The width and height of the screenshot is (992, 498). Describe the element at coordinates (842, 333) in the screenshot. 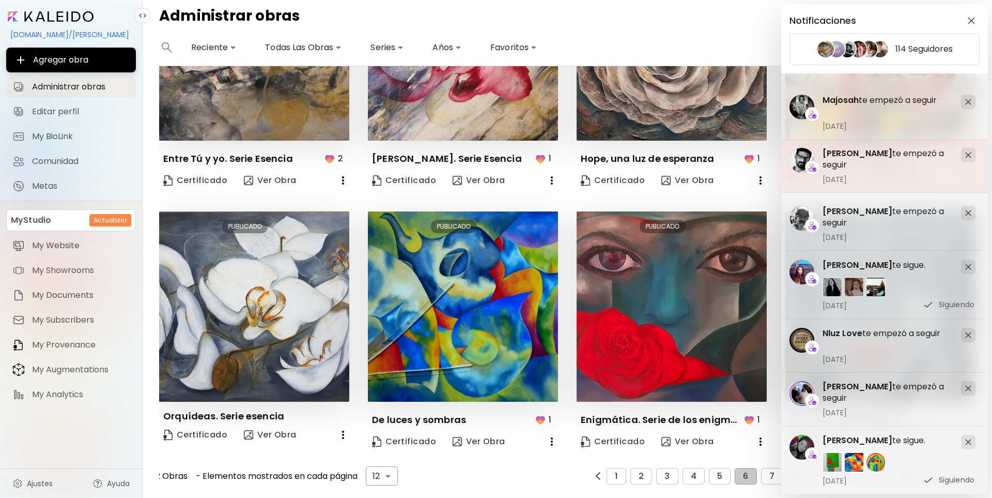

I see `span: Nluz Love` at that location.